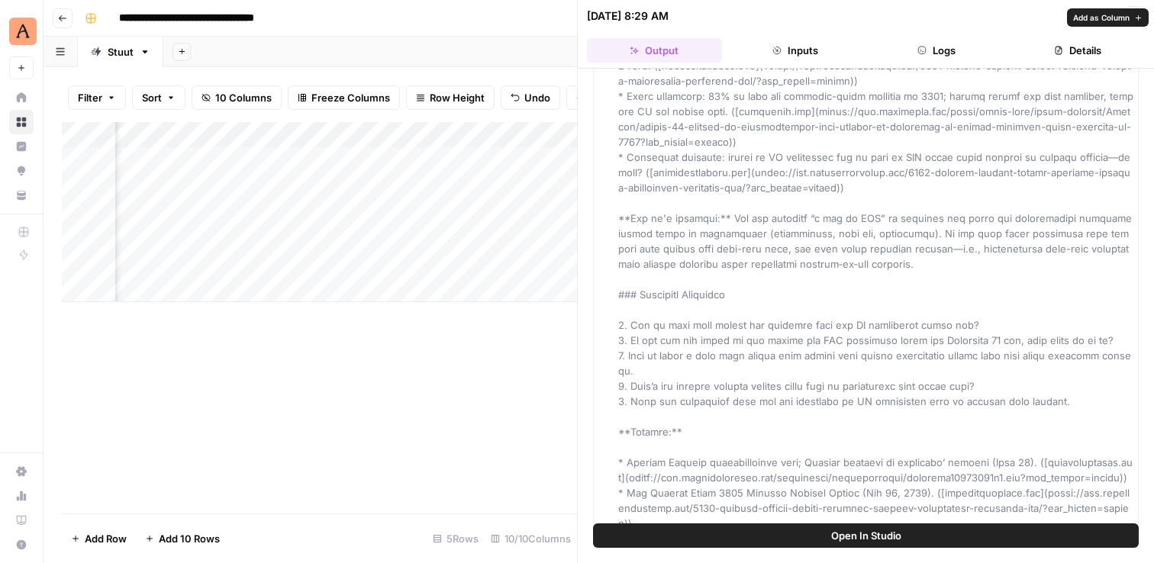  What do you see at coordinates (244, 98) in the screenshot?
I see `span: 10 Columns` at bounding box center [244, 98].